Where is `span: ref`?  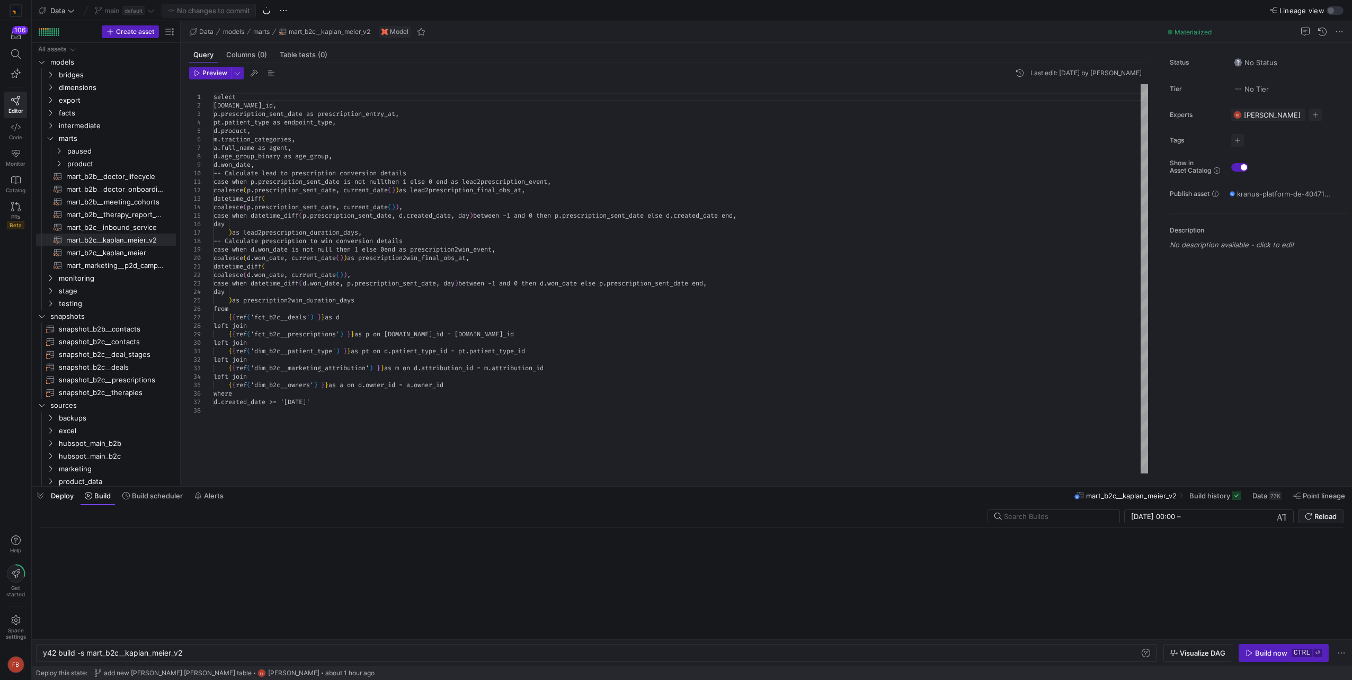 span: ref is located at coordinates (241, 317).